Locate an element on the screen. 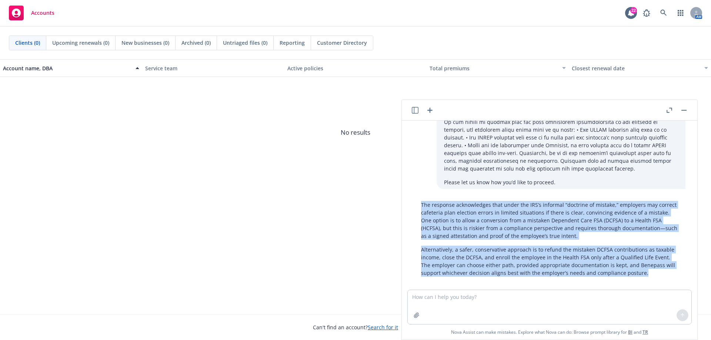 The height and width of the screenshot is (340, 711). button: Service team is located at coordinates (213, 68).